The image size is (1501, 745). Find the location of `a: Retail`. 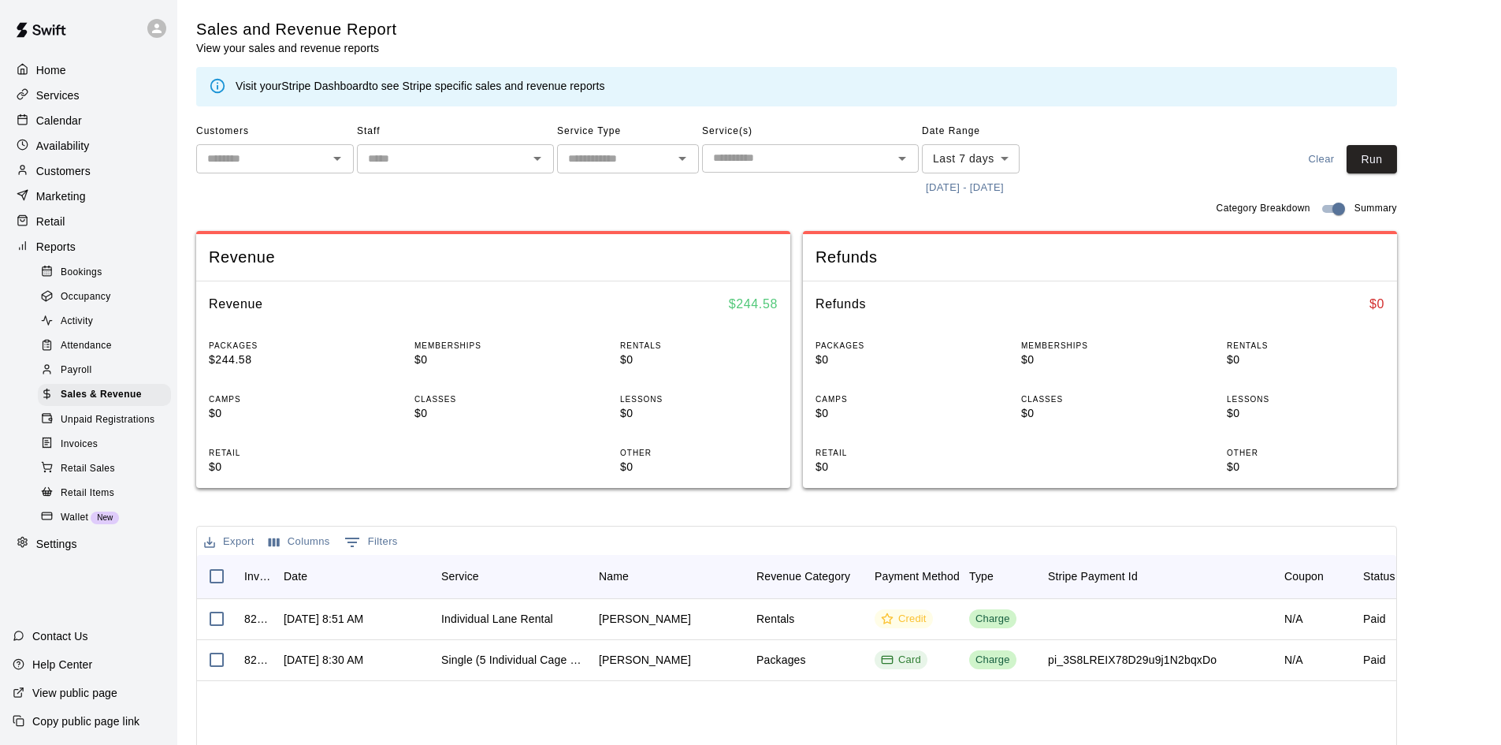

a: Retail is located at coordinates (88, 221).